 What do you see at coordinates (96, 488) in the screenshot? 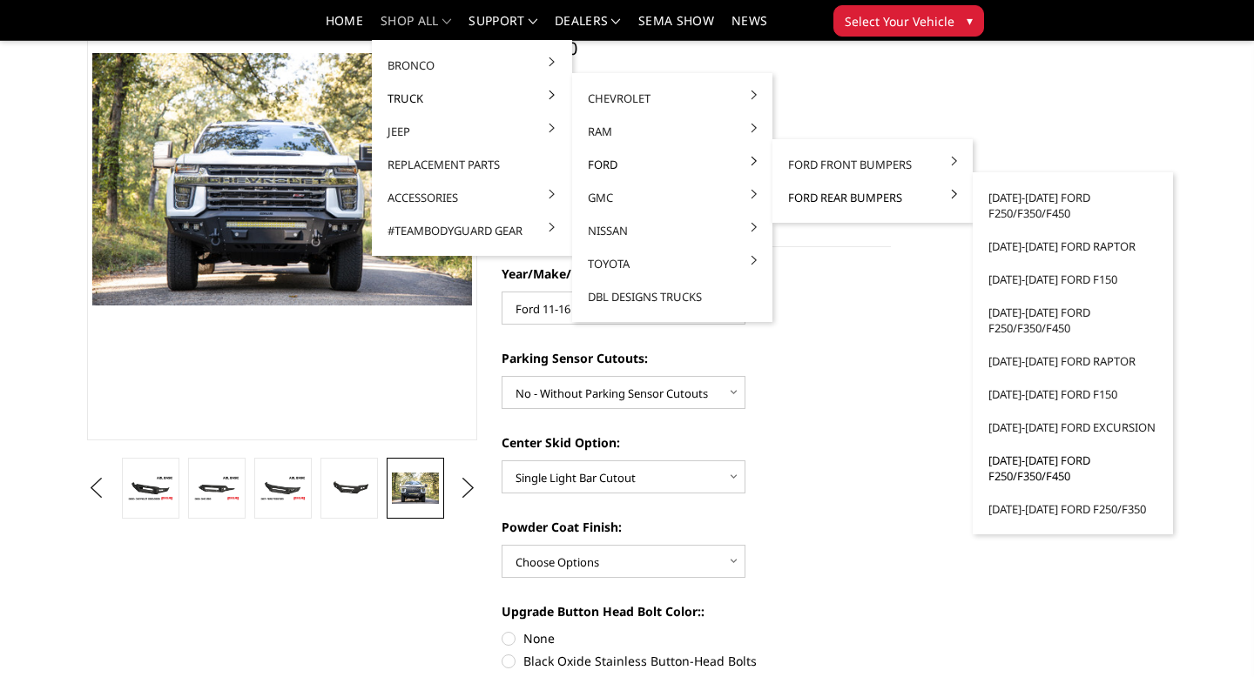
I see `button: Previous` at bounding box center [96, 488].